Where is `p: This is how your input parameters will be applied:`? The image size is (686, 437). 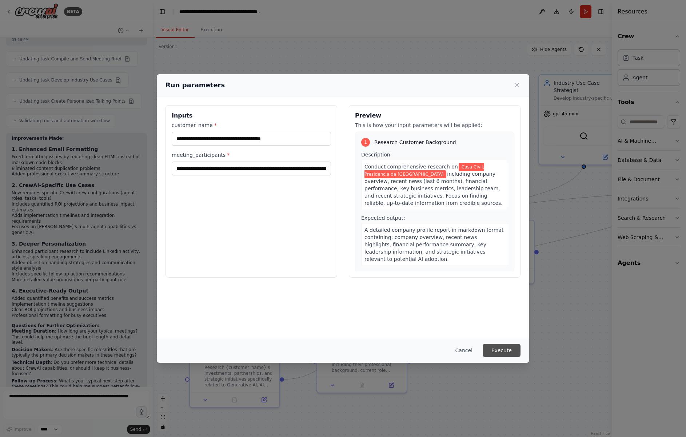 p: This is how your input parameters will be applied: is located at coordinates (435, 125).